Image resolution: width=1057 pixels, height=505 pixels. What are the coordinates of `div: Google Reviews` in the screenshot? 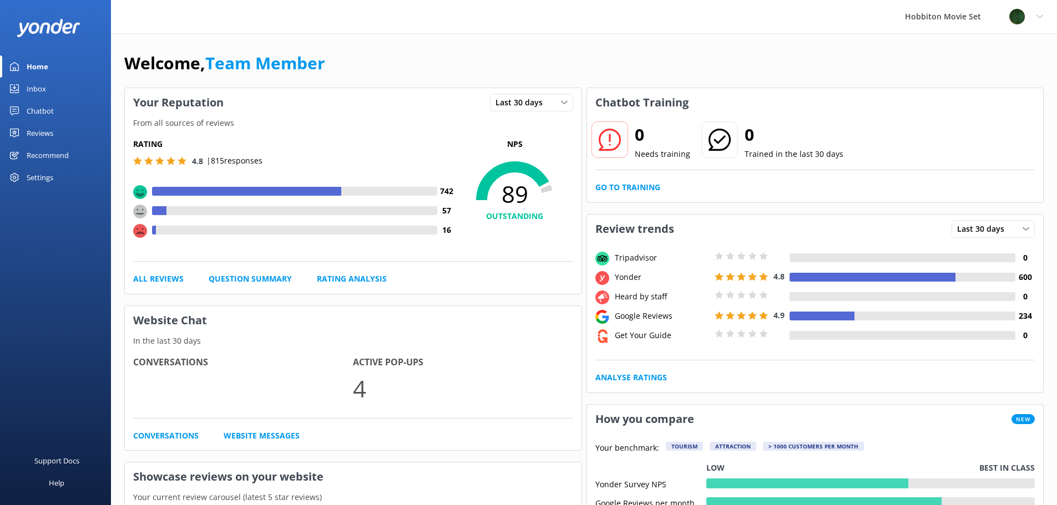 It's located at (662, 316).